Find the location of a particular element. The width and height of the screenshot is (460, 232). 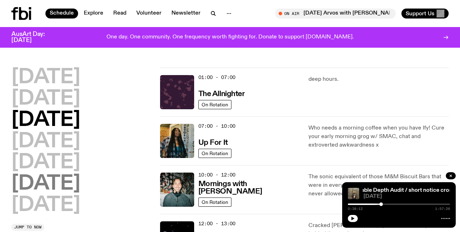

a: Up For It is located at coordinates (213, 142).